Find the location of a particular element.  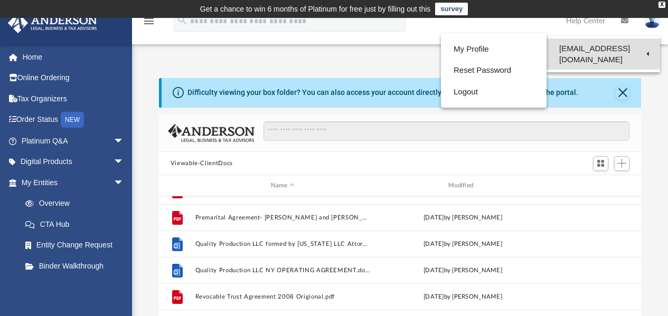

a: Binder Walkthrough is located at coordinates (77, 266).